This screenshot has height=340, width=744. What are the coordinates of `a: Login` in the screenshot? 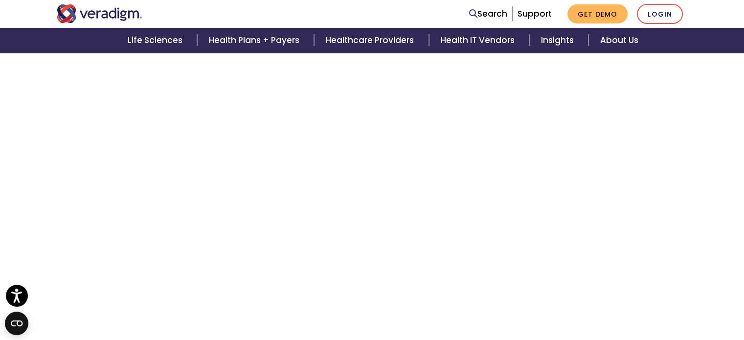 It's located at (660, 14).